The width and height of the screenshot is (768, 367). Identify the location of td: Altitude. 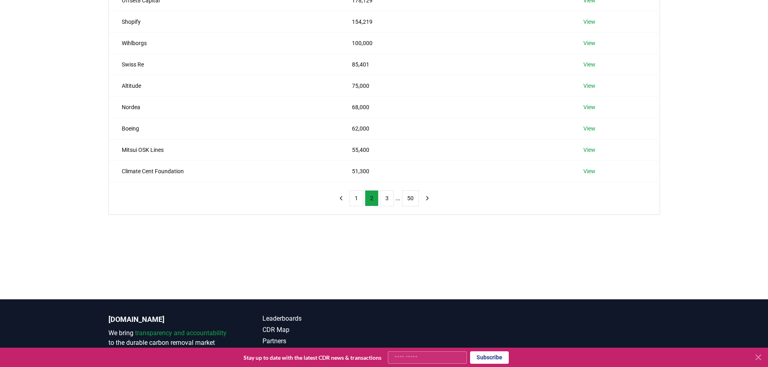
(224, 85).